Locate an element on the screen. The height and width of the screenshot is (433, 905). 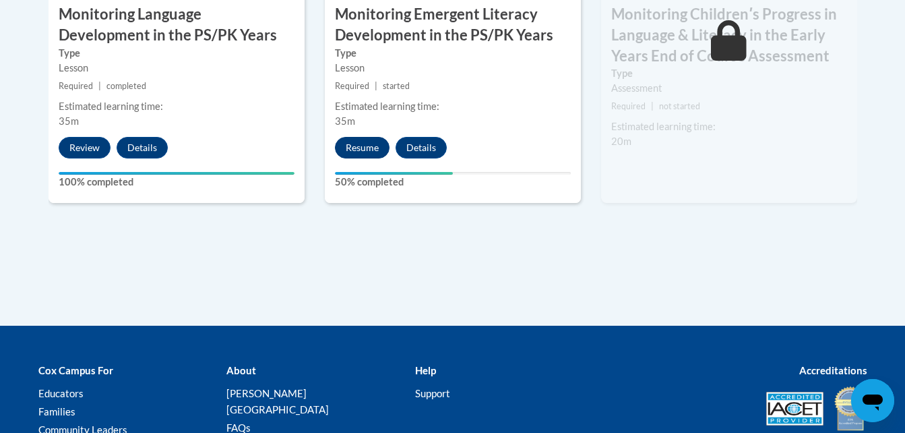
div: Assessment is located at coordinates (729, 88).